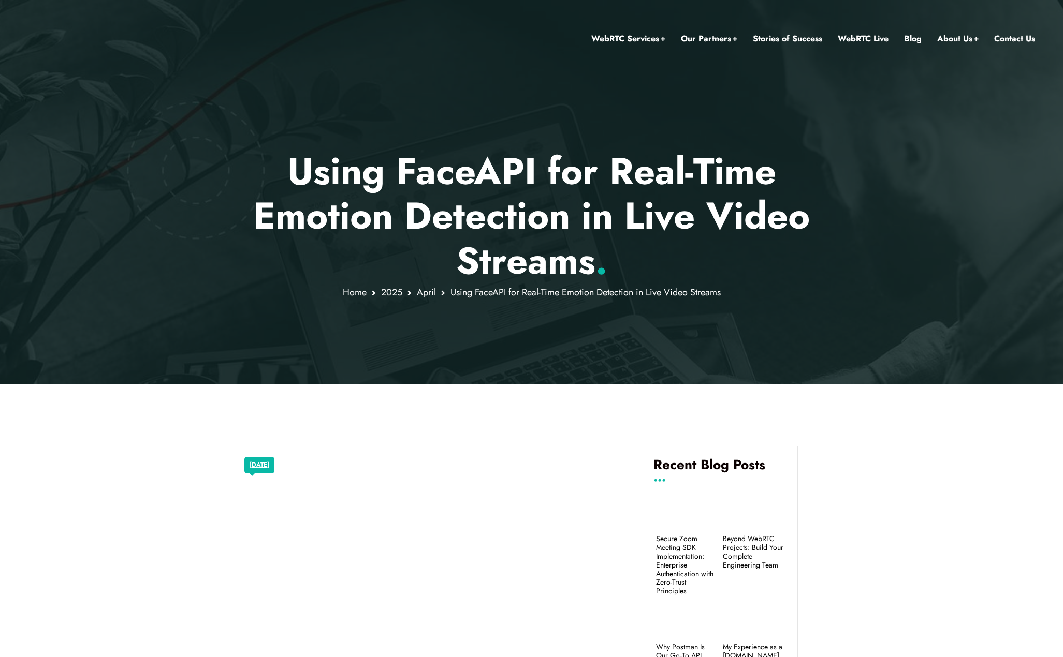 Image resolution: width=1063 pixels, height=657 pixels. Describe the element at coordinates (958, 39) in the screenshot. I see `a: About Us` at that location.